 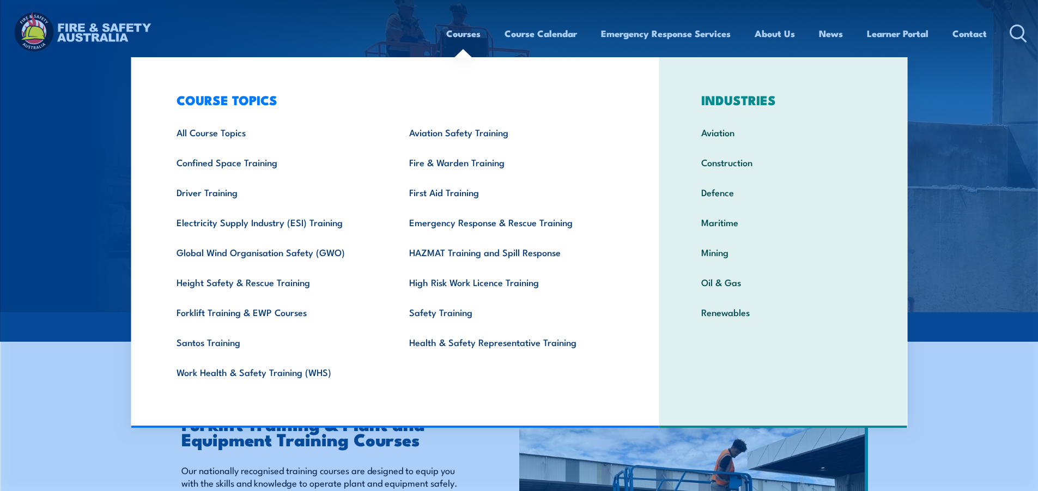 What do you see at coordinates (783, 132) in the screenshot?
I see `a: Aviation` at bounding box center [783, 132].